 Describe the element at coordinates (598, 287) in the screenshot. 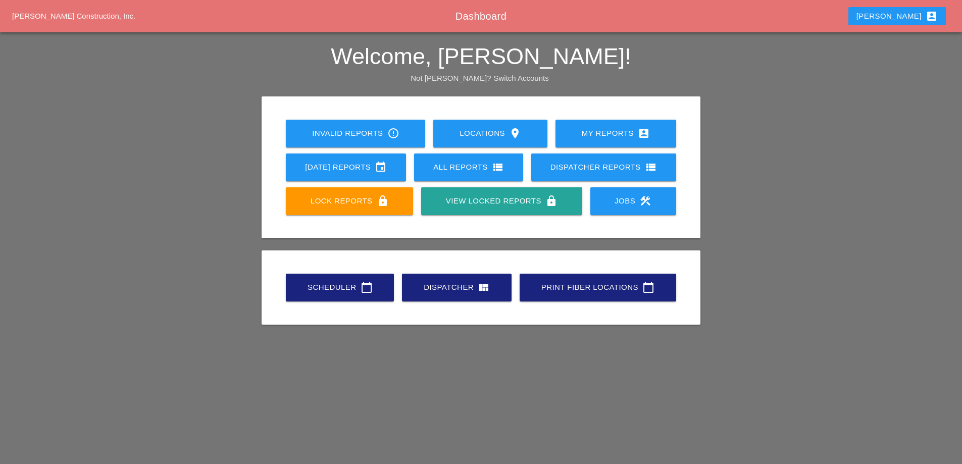

I see `div: Print Fiber Locations` at that location.